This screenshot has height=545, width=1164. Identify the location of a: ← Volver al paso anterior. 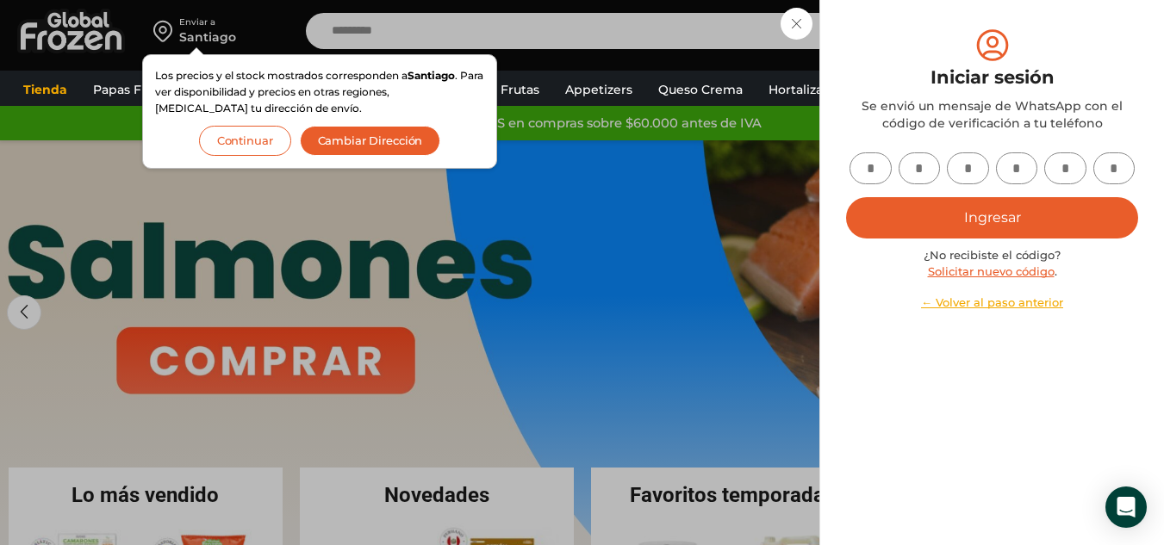
(992, 302).